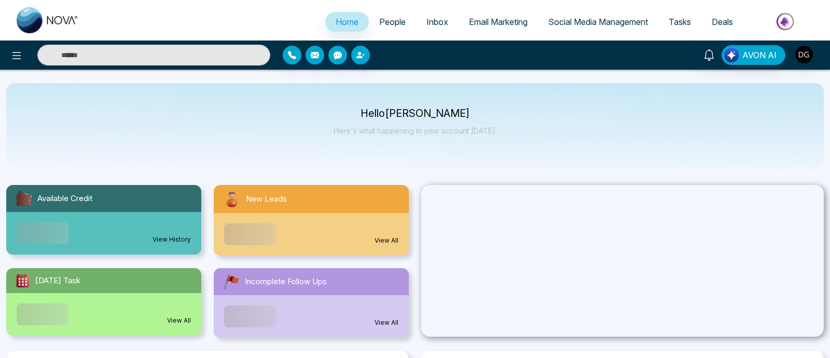 The image size is (830, 358). Describe the element at coordinates (438, 22) in the screenshot. I see `span: Inbox` at that location.